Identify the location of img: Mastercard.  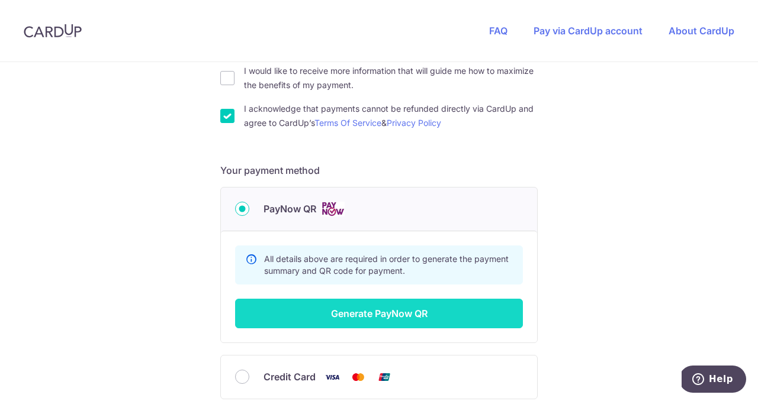
(358, 377).